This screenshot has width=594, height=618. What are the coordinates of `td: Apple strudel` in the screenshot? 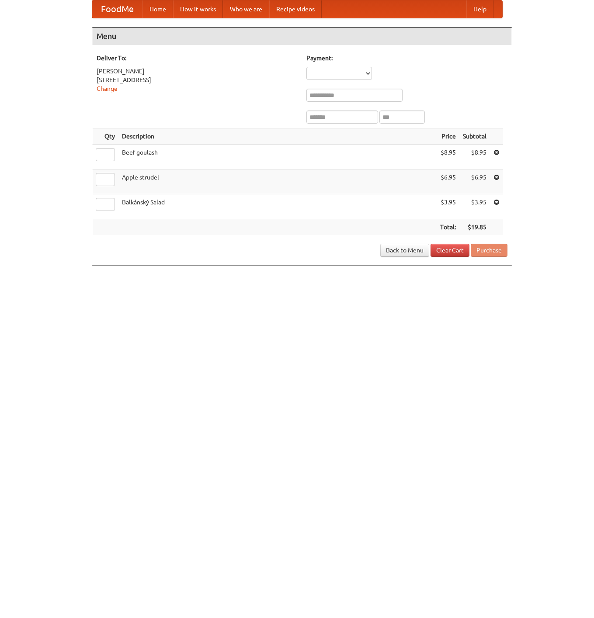 It's located at (278, 182).